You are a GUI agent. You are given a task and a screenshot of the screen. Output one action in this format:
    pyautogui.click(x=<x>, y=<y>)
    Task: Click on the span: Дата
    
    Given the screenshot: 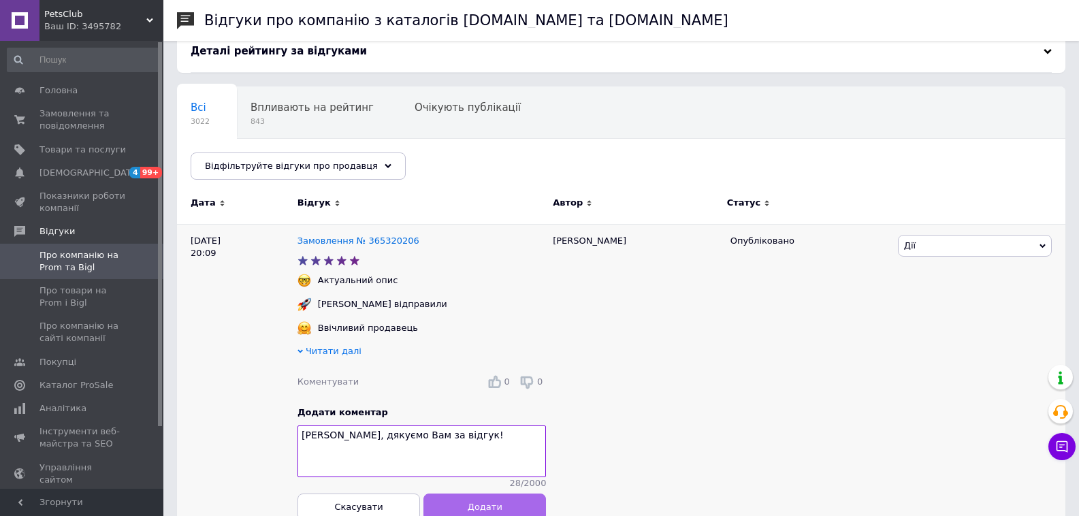 What is the action you would take?
    pyautogui.click(x=203, y=203)
    